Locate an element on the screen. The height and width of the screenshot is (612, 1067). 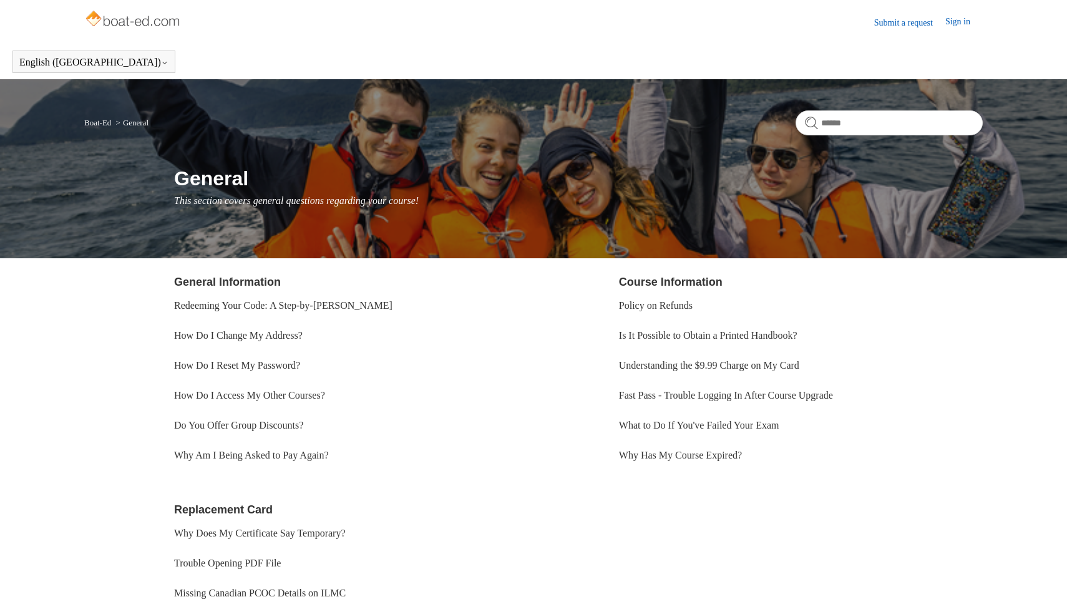
a: Course Information is located at coordinates (671, 282).